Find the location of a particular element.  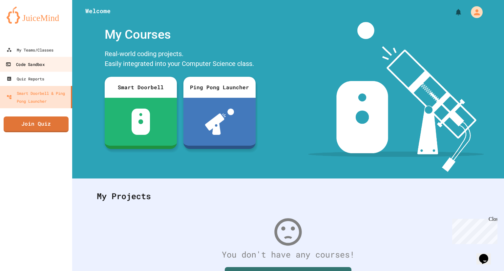

a: Join Quiz is located at coordinates (36, 124).